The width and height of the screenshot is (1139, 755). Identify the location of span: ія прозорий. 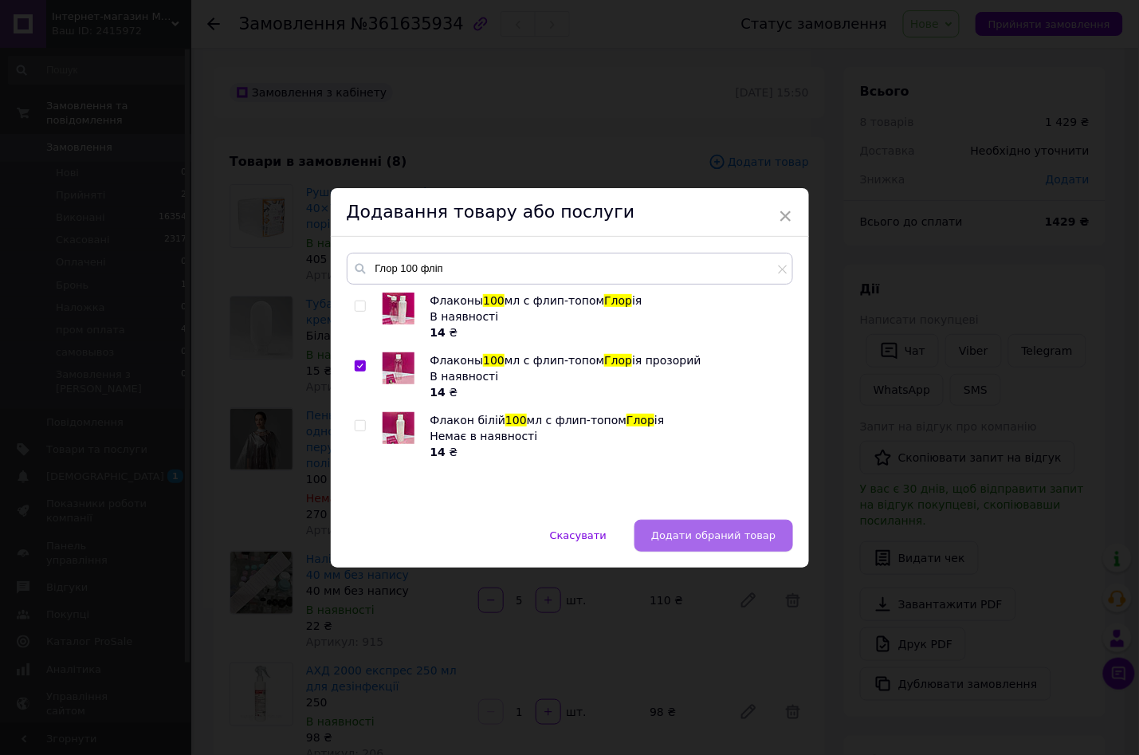
(667, 360).